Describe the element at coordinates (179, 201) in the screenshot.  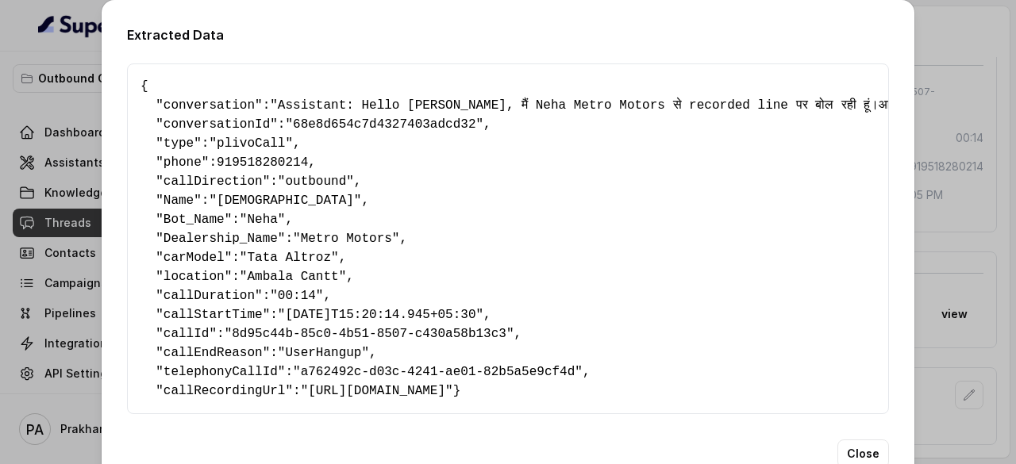
I see `span: Name` at that location.